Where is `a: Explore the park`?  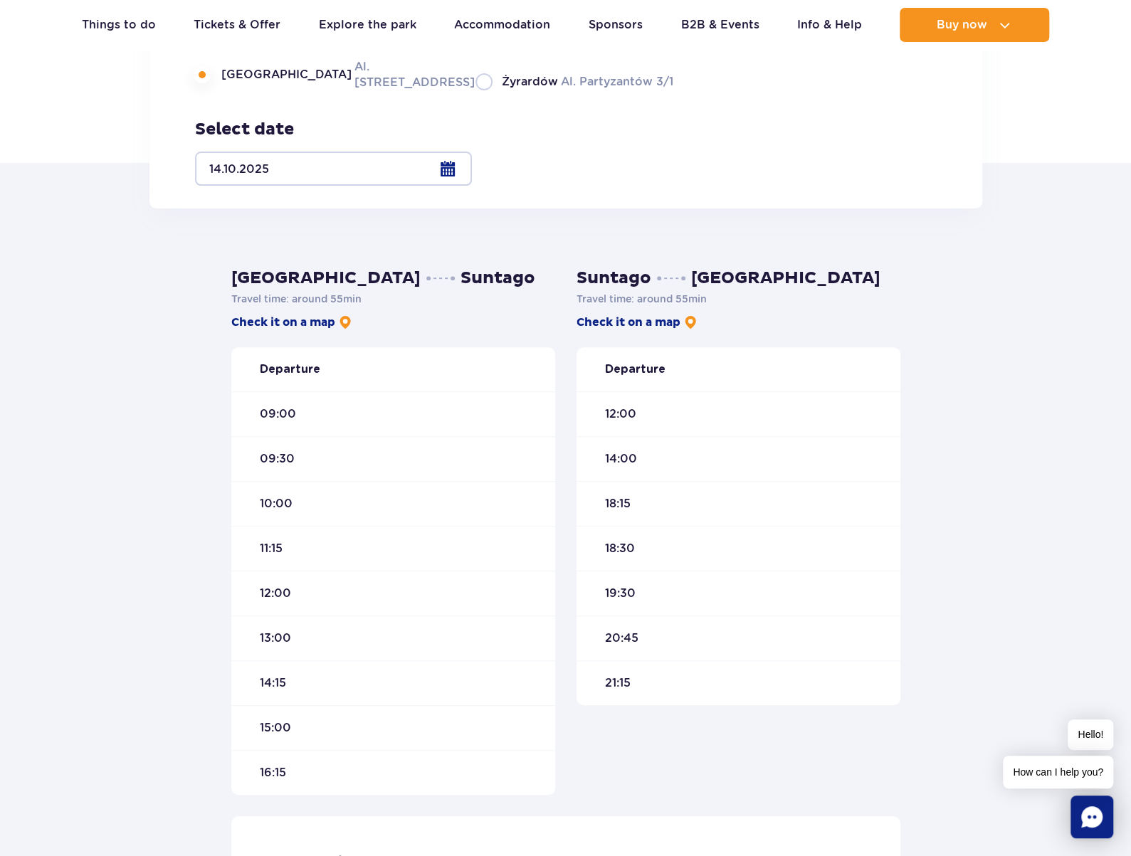 a: Explore the park is located at coordinates (367, 25).